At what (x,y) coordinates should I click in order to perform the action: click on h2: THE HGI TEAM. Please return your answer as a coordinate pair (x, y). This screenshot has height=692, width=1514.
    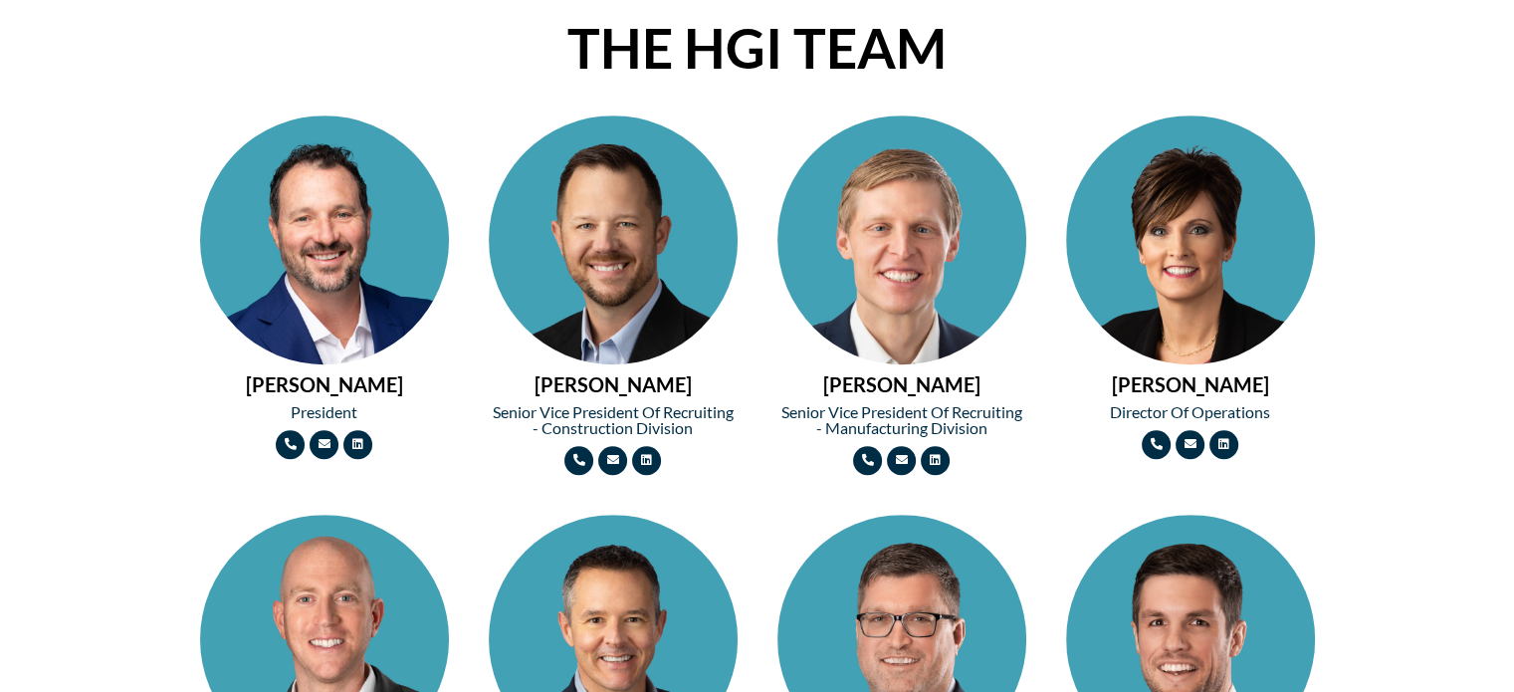
    Looking at the image, I should click on (757, 48).